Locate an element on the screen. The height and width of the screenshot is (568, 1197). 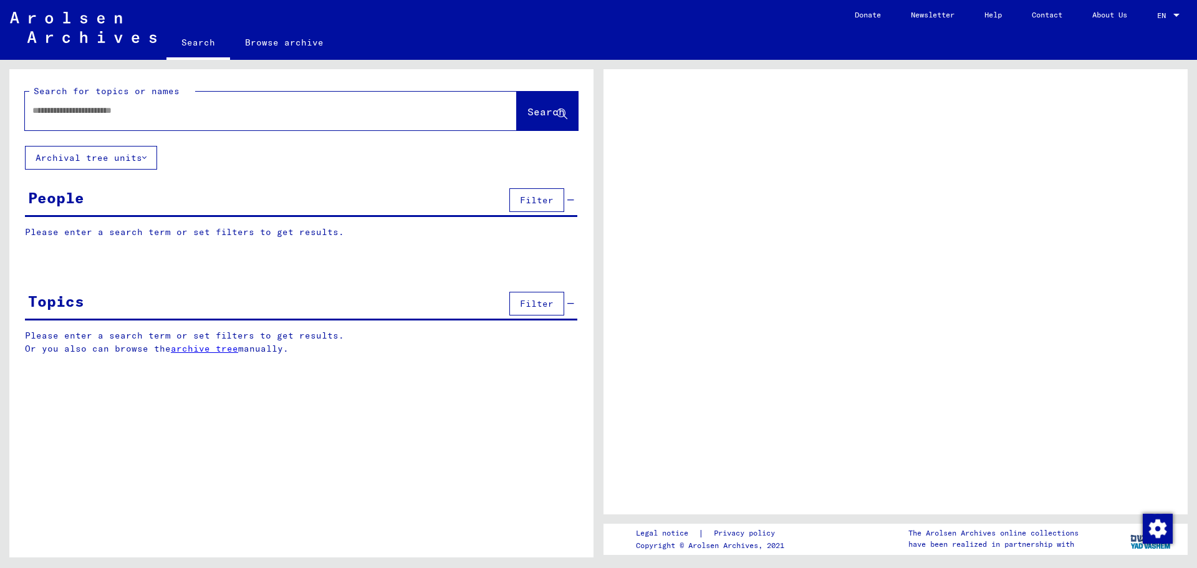
a: Search is located at coordinates (198, 44).